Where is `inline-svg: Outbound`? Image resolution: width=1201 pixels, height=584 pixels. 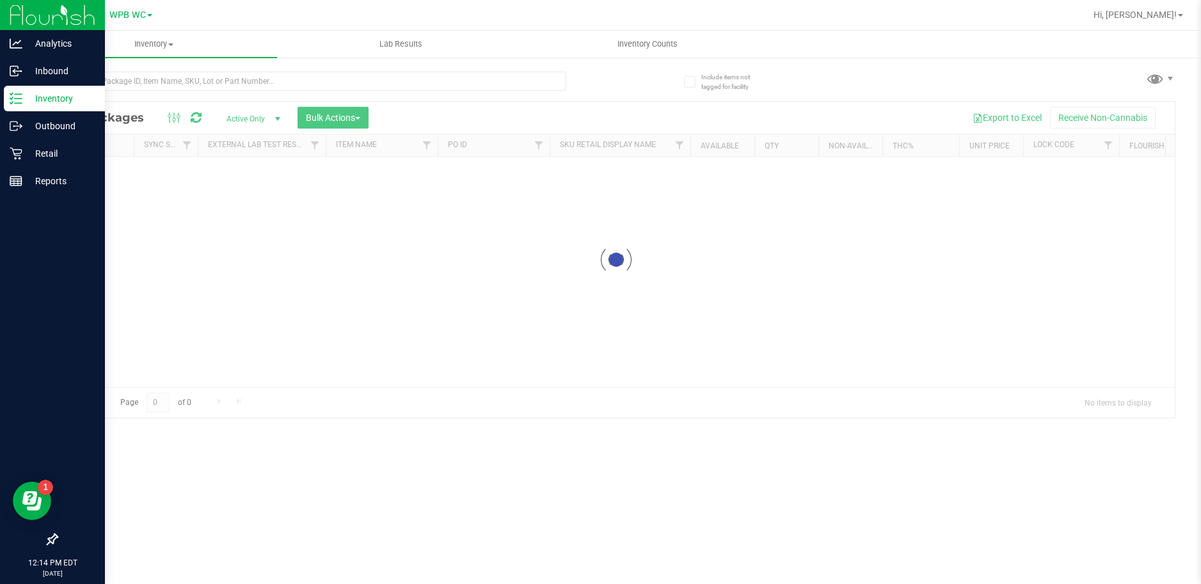
inline-svg: Outbound is located at coordinates (16, 126).